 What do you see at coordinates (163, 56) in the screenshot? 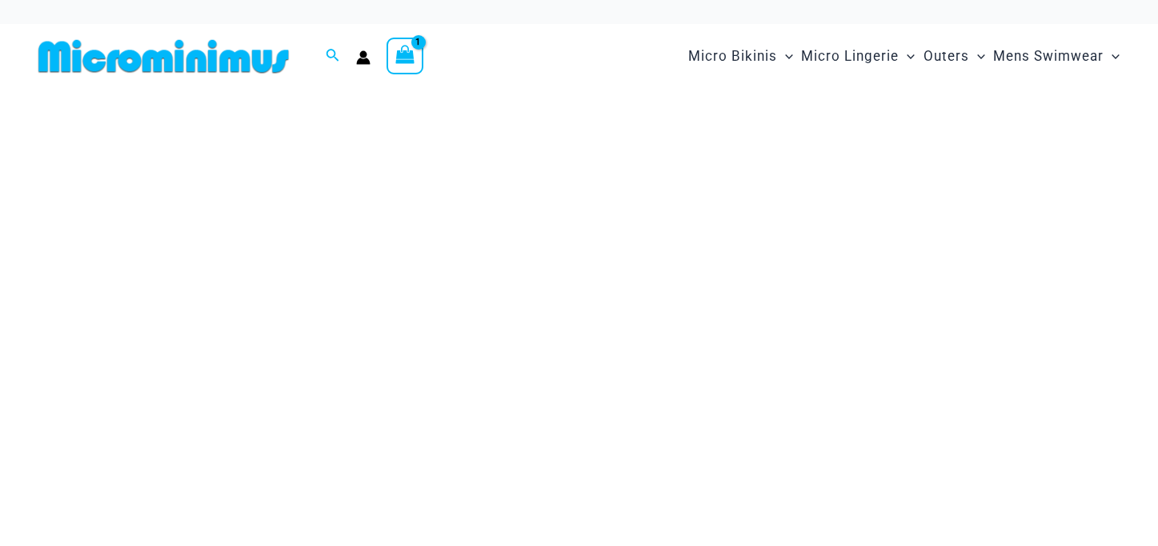
I see `img: MM SHOP LOGO FLAT` at bounding box center [163, 56].